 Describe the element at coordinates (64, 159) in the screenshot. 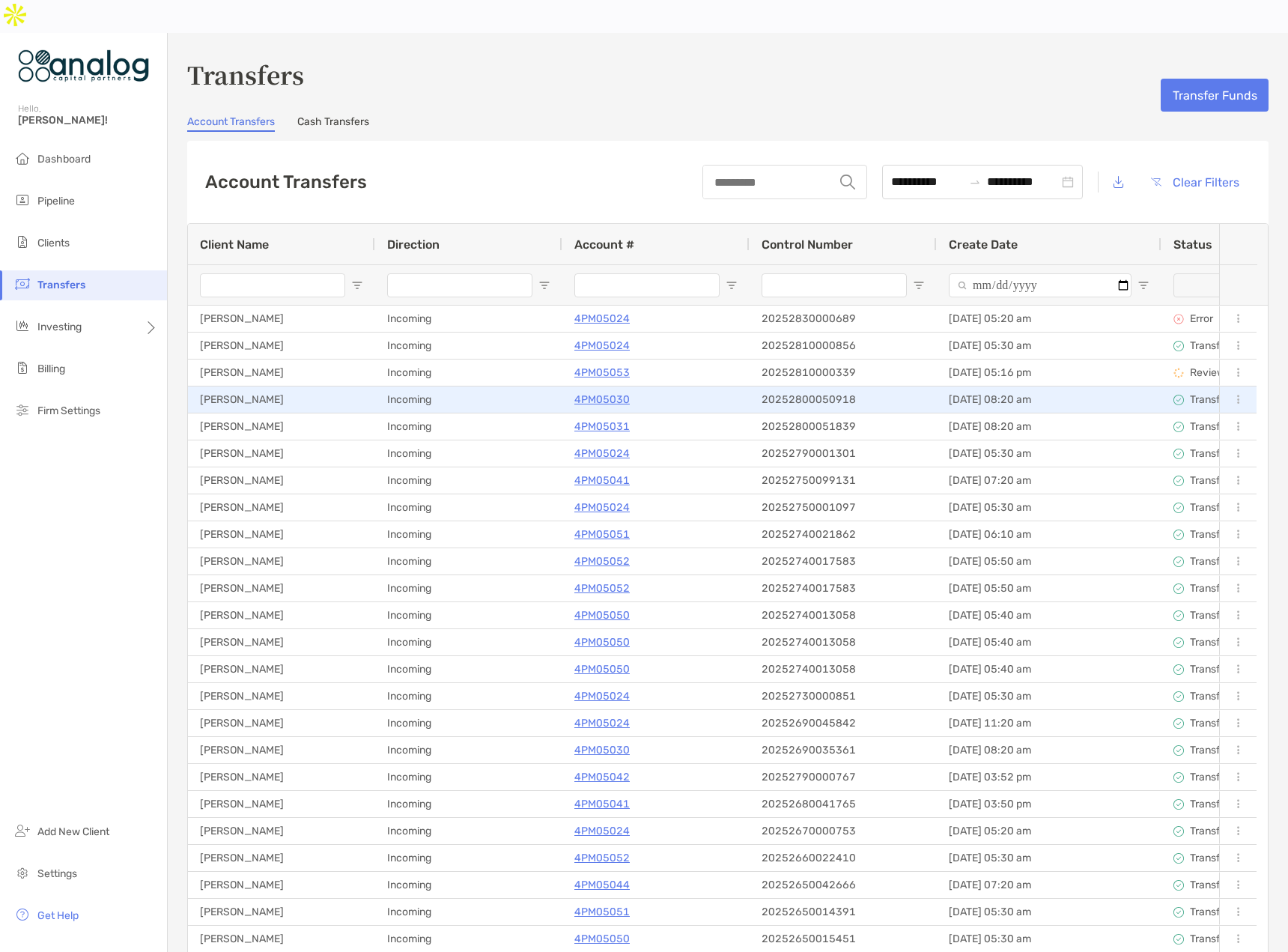

I see `span: Dashboard` at that location.